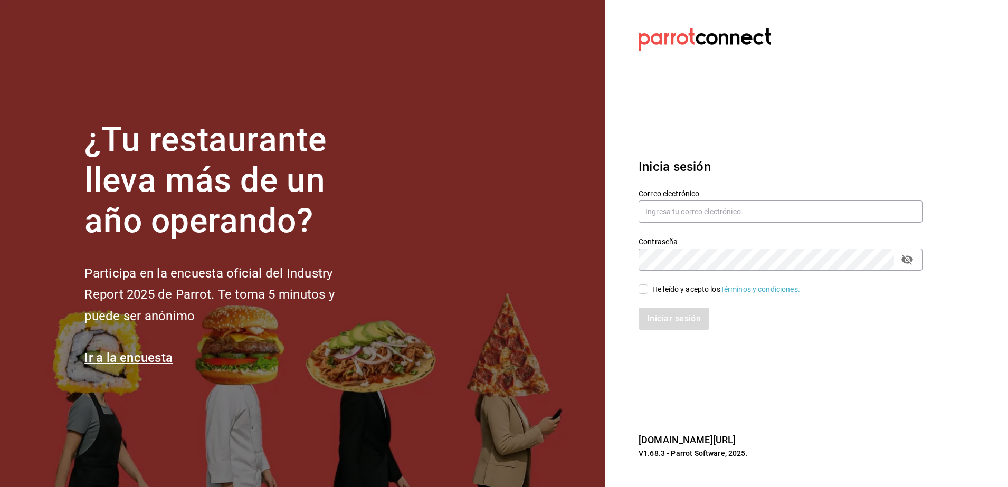 The height and width of the screenshot is (487, 1008). Describe the element at coordinates (907, 260) in the screenshot. I see `button: passwordField` at that location.